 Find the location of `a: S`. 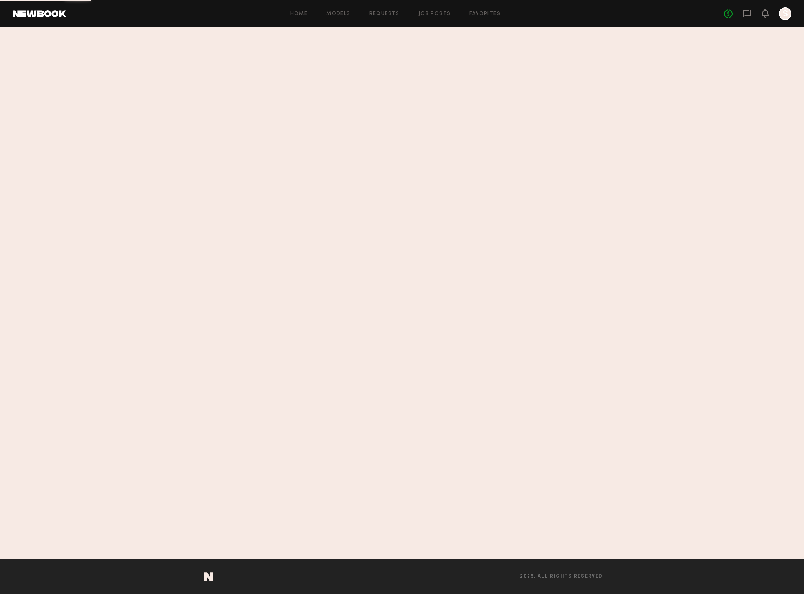

a: S is located at coordinates (785, 14).